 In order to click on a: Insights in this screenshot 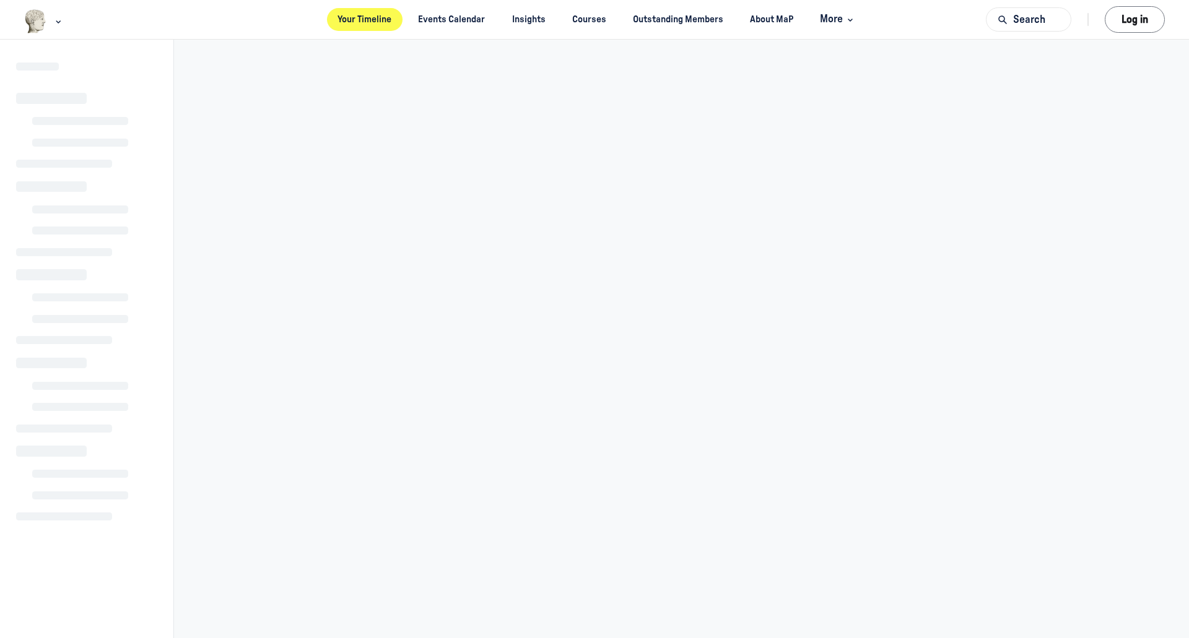, I will do `click(528, 19)`.